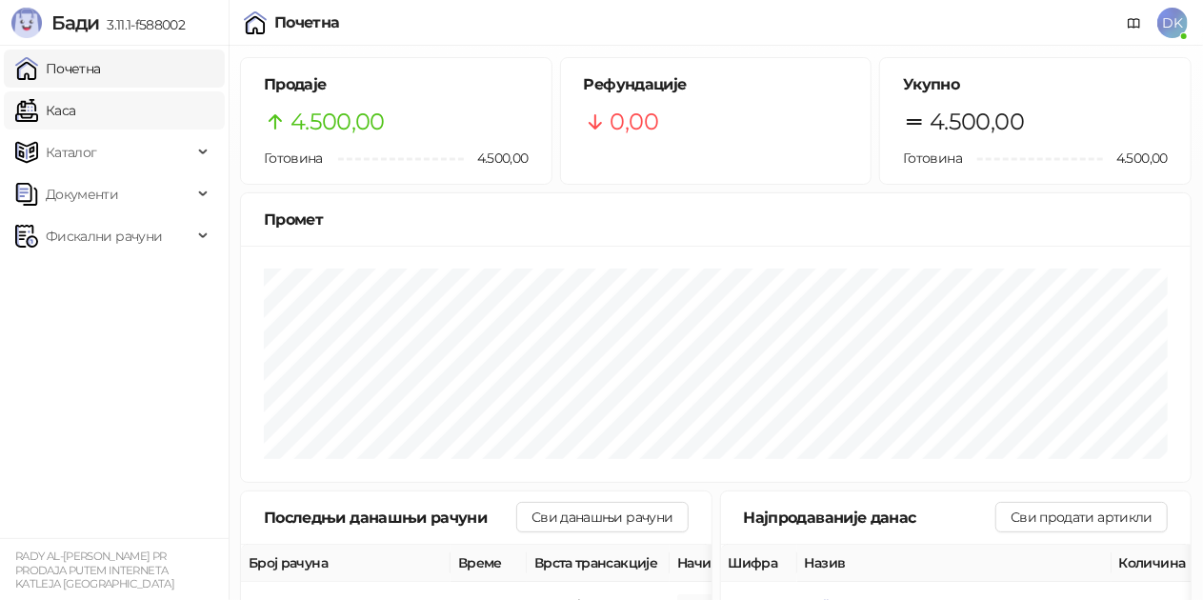 This screenshot has width=1203, height=600. I want to click on span: Документи, so click(82, 194).